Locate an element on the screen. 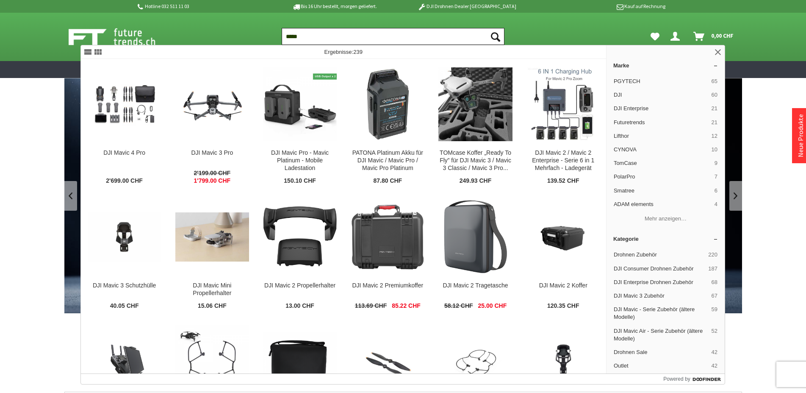 This screenshot has width=806, height=393. span: 113.69 CHF is located at coordinates (371, 306).